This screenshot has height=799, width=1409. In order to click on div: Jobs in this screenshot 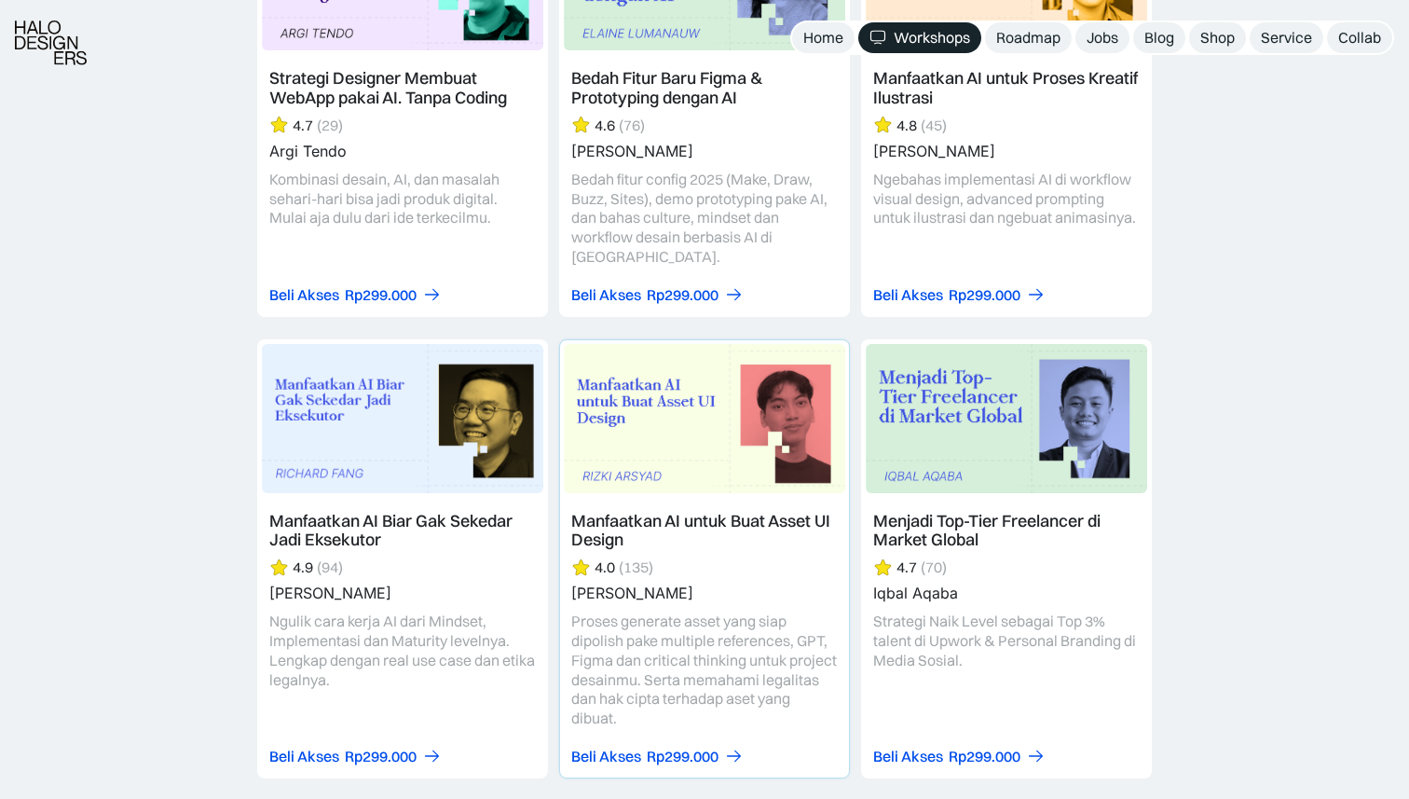, I will do `click(1102, 37)`.